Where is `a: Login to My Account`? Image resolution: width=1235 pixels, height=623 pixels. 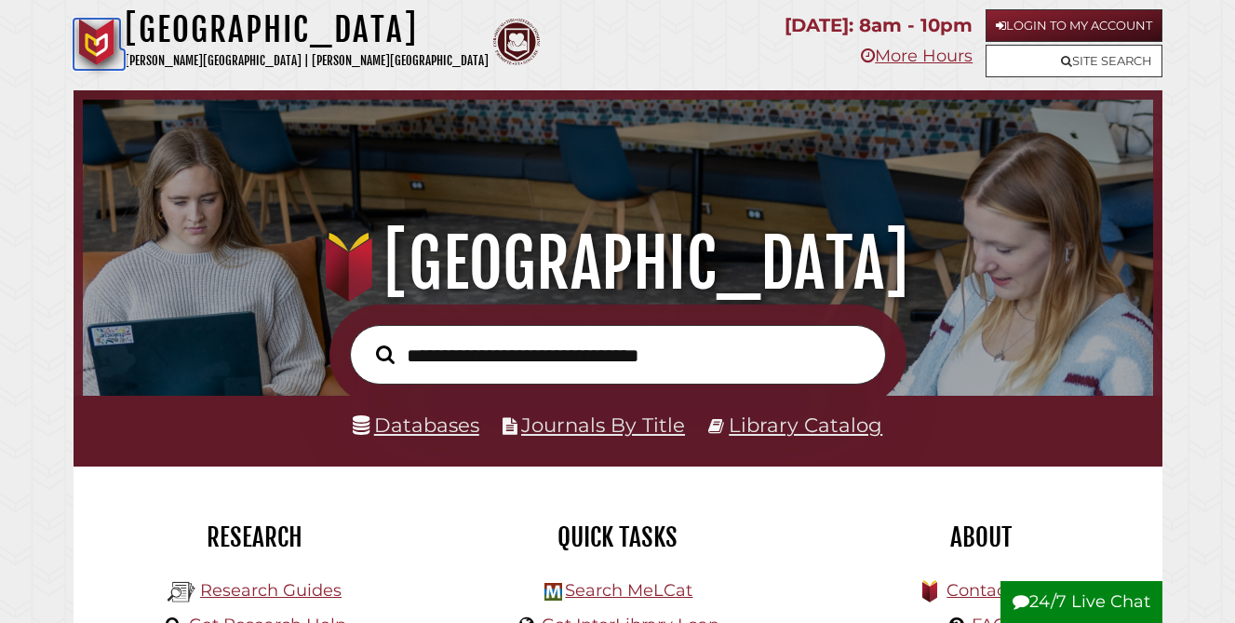
a: Login to My Account is located at coordinates (1074, 25).